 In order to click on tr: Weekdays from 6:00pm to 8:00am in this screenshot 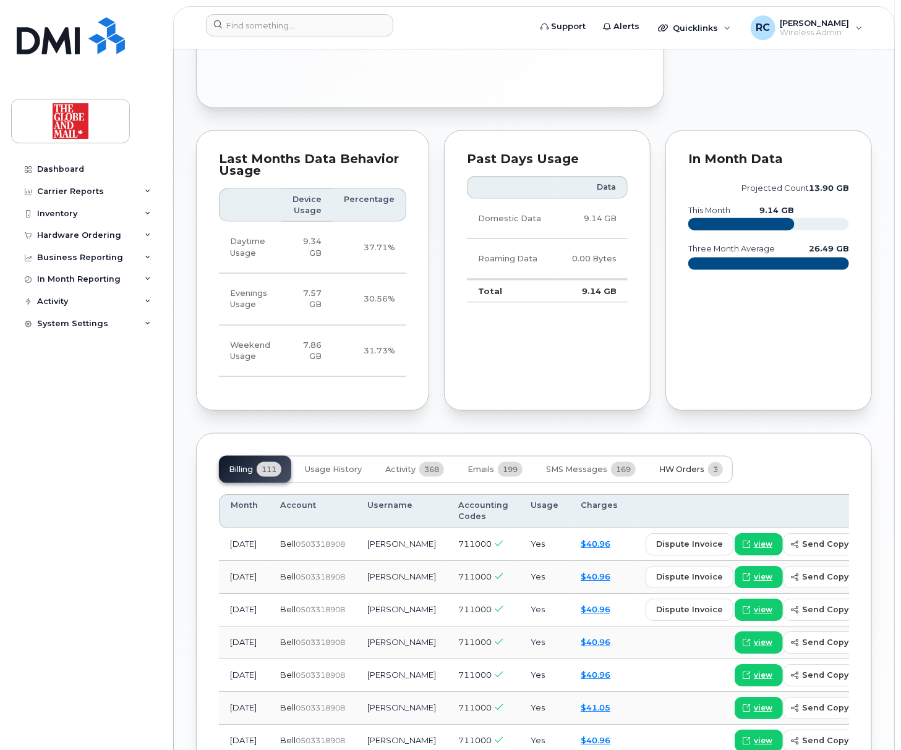, I will do `click(312, 300)`.